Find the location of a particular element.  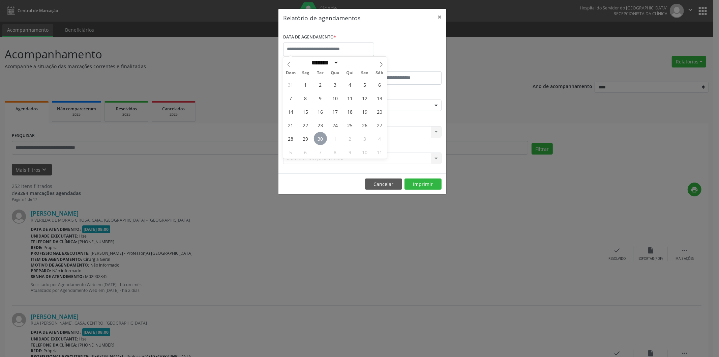

span: Sex is located at coordinates (365, 73).